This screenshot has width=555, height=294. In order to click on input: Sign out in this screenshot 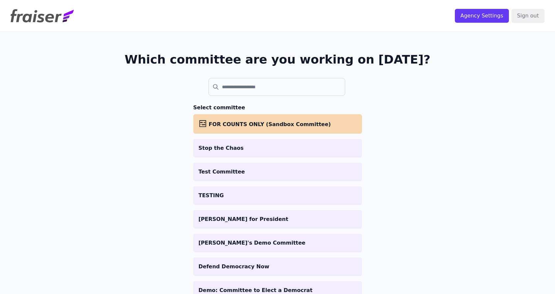, I will do `click(528, 16)`.